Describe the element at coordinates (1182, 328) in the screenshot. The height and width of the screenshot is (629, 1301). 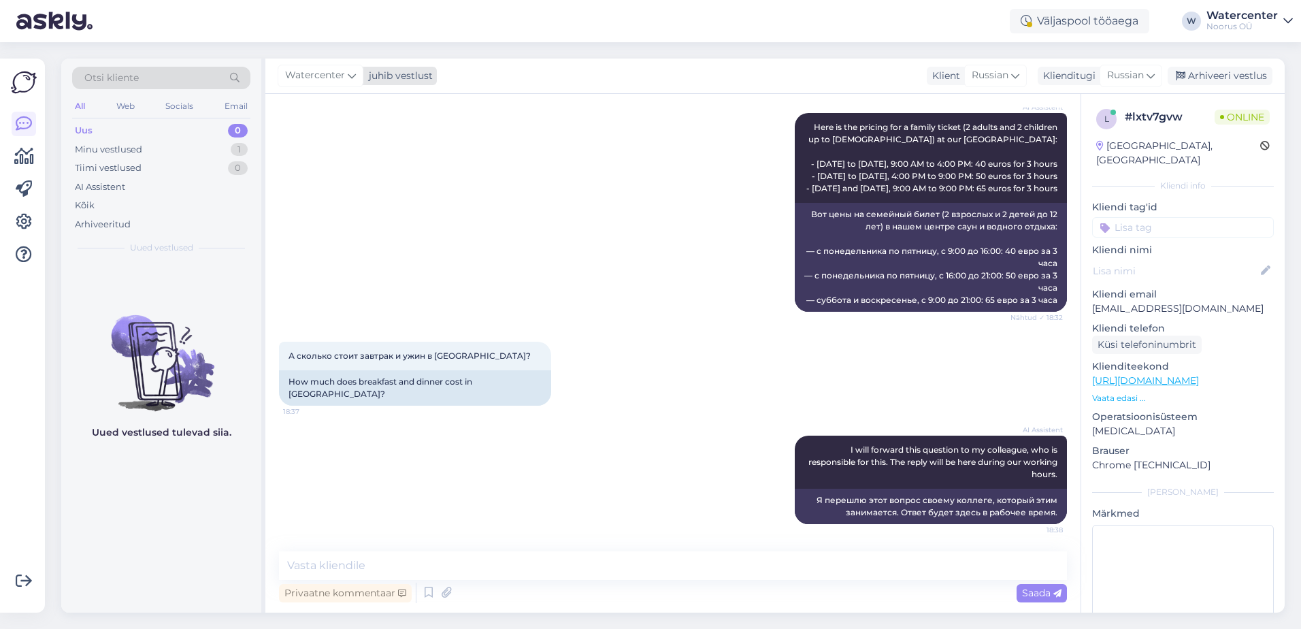
I see `p: Kliendi telefon` at that location.